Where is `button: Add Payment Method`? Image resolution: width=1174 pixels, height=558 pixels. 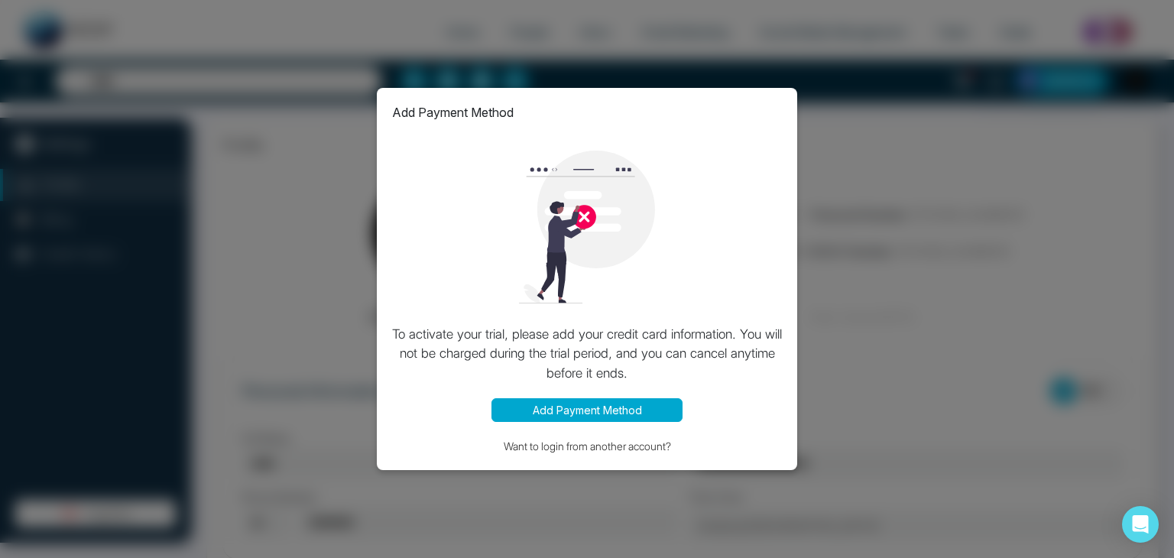
button: Add Payment Method is located at coordinates (587, 410).